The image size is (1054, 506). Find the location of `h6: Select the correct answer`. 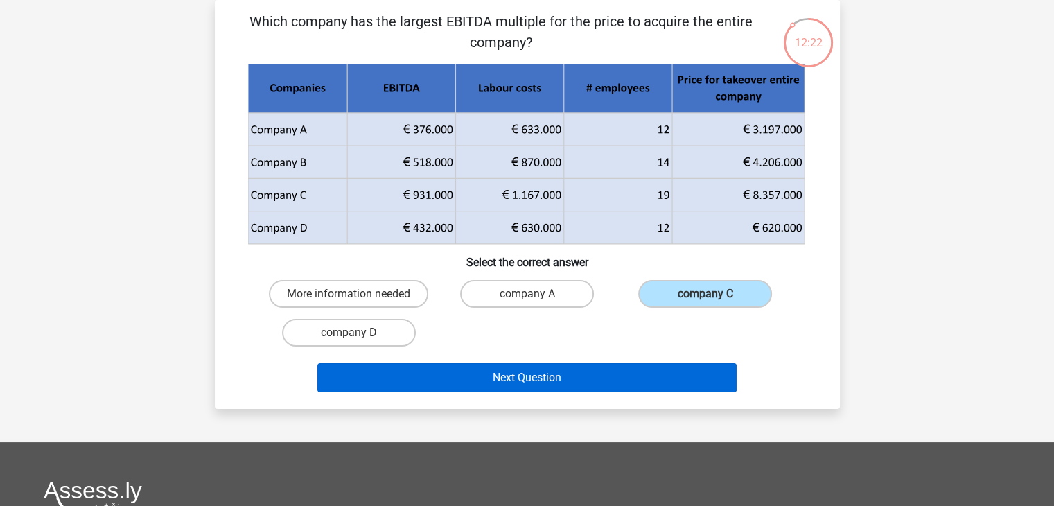

h6: Select the correct answer is located at coordinates (528, 256).